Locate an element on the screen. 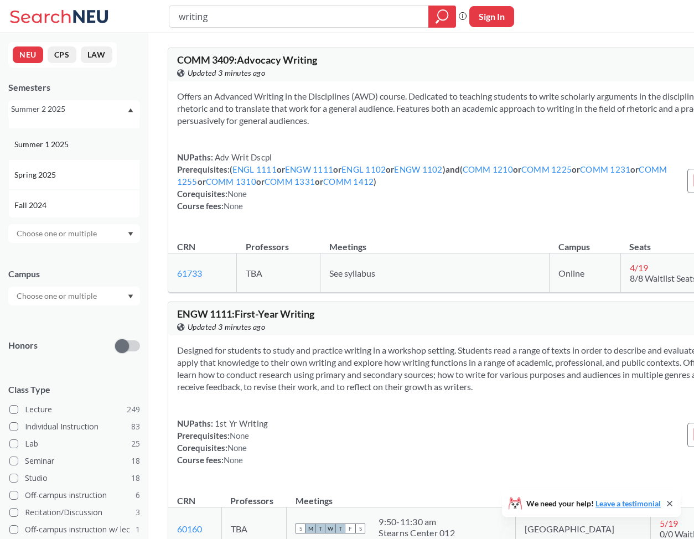  a: COMM 1231 is located at coordinates (605, 169).